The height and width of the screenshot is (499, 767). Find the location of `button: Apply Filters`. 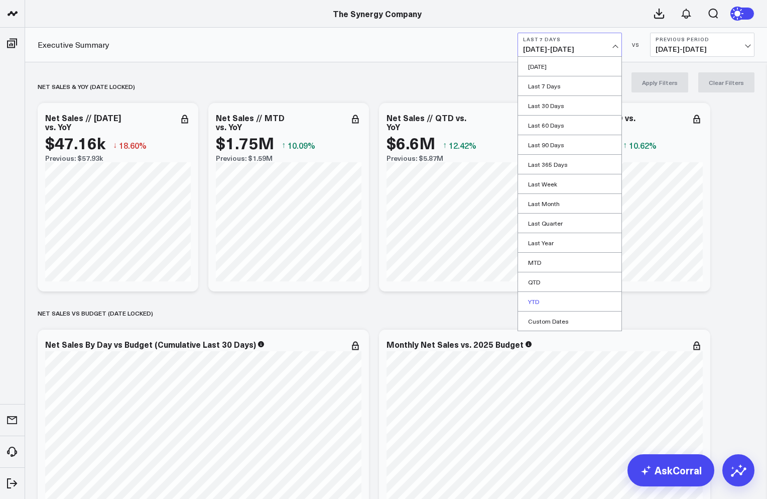

button: Apply Filters is located at coordinates (660, 82).